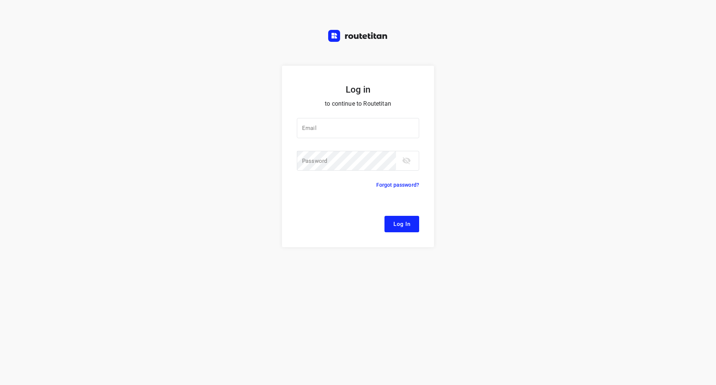 This screenshot has height=385, width=716. I want to click on span: Log In, so click(402, 224).